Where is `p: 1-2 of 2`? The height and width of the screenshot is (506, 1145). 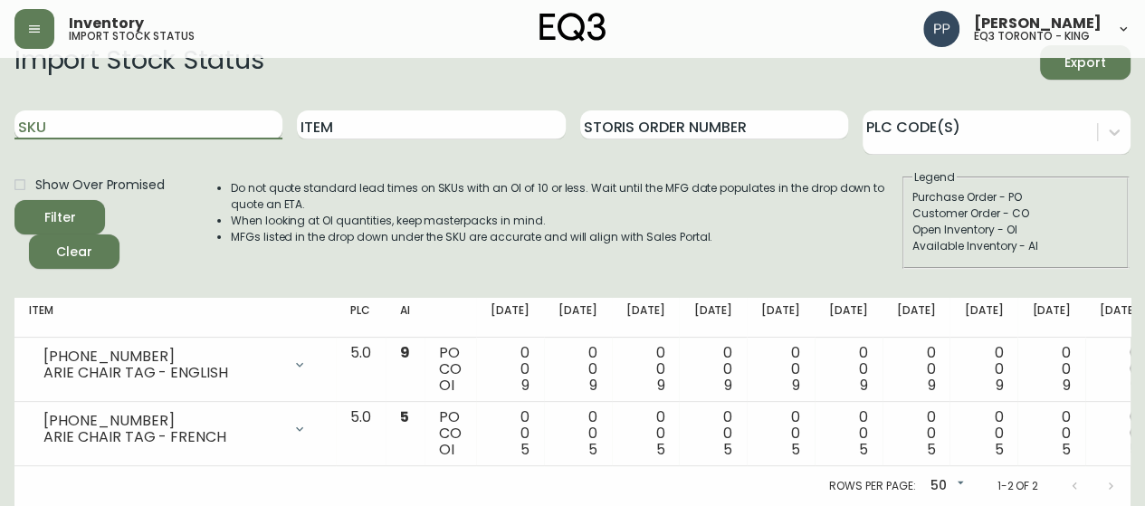 p: 1-2 of 2 is located at coordinates (1018, 486).